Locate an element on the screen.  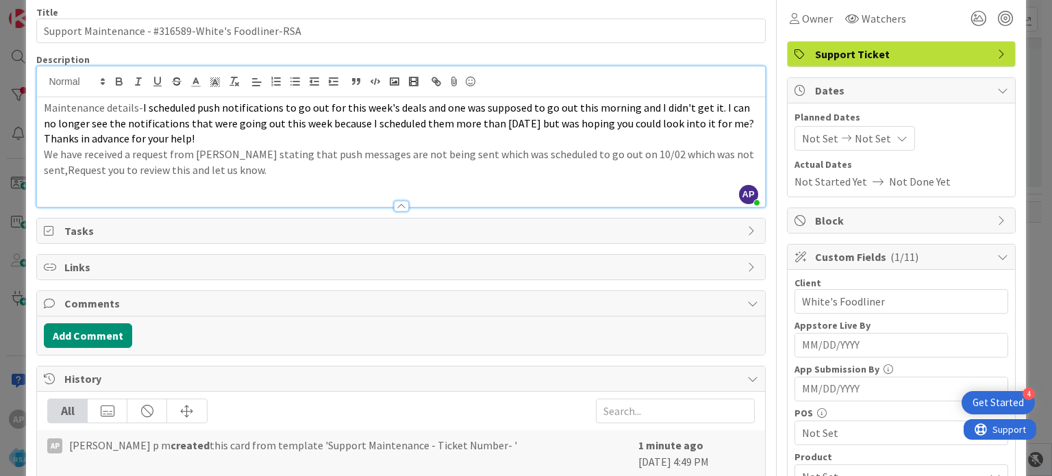
span: Owner is located at coordinates (817, 18).